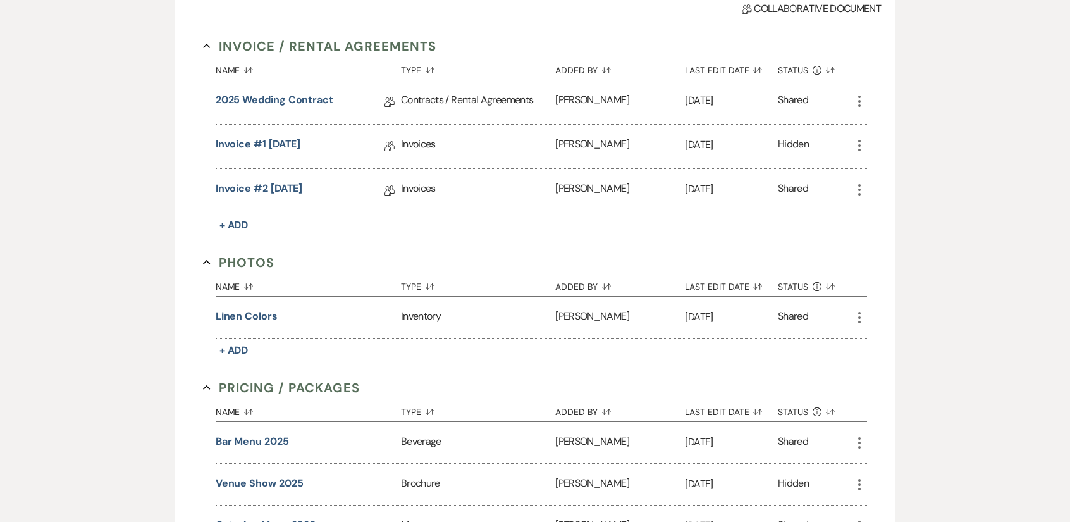  What do you see at coordinates (319, 46) in the screenshot?
I see `button: Invoice / Rental Agreements` at bounding box center [319, 46].